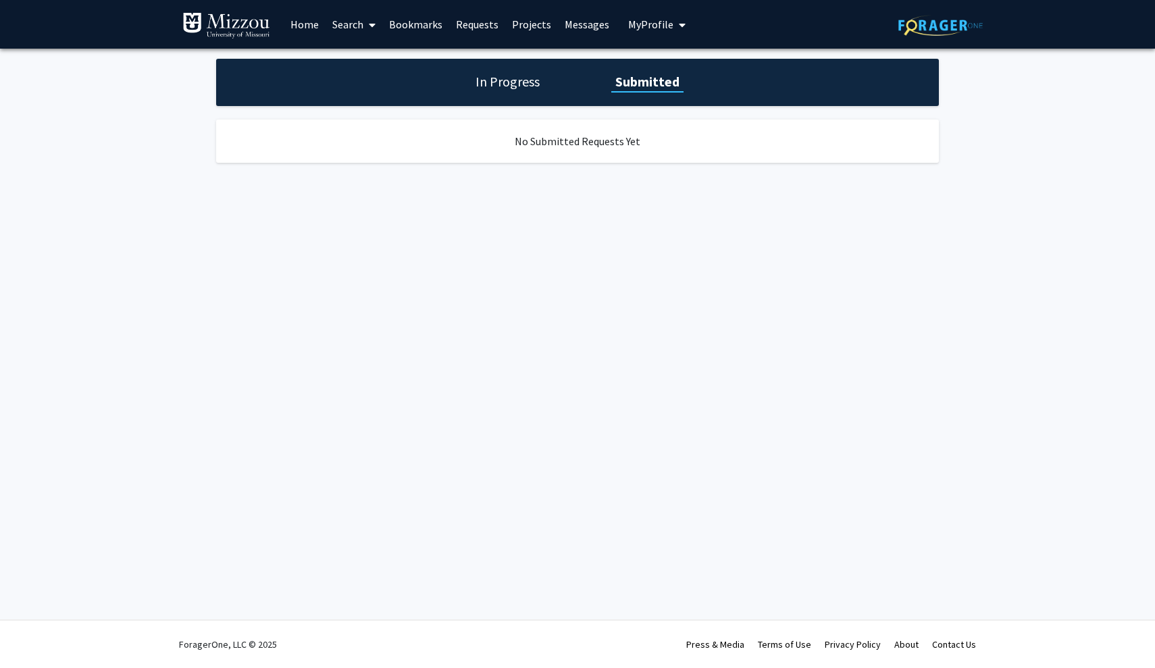  What do you see at coordinates (715, 644) in the screenshot?
I see `a: Press & Media` at bounding box center [715, 644].